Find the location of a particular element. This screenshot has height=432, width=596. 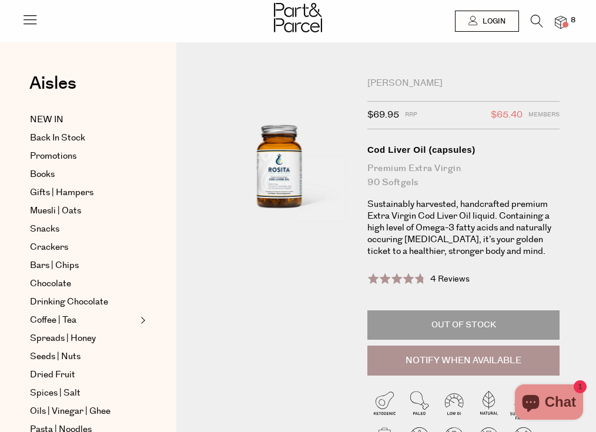

a: Seeds | Nuts is located at coordinates (83, 357).